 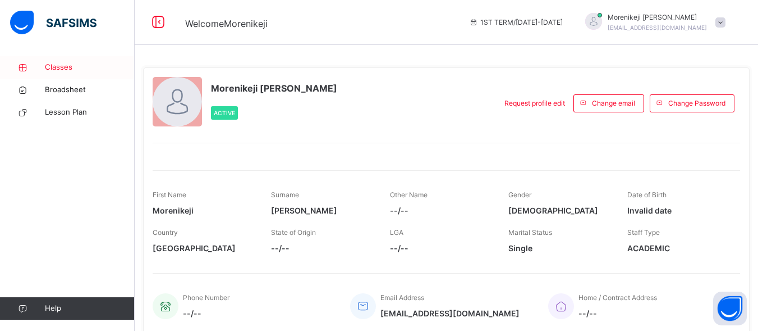 I want to click on button: Open asap, so click(x=730, y=308).